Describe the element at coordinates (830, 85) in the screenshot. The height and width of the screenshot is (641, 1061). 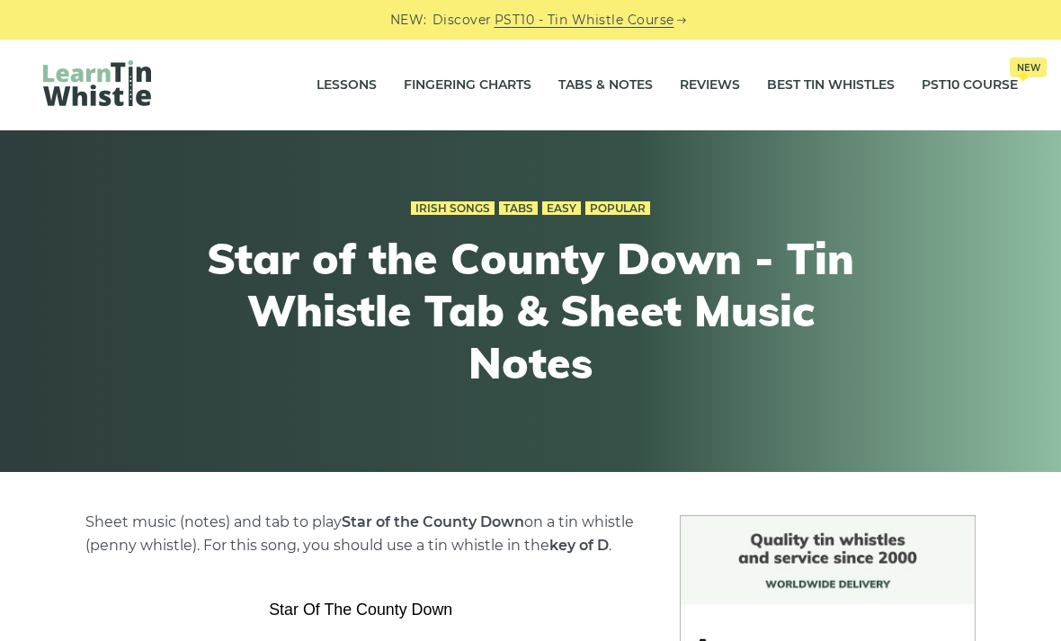
I see `a: Best Tin Whistles` at that location.